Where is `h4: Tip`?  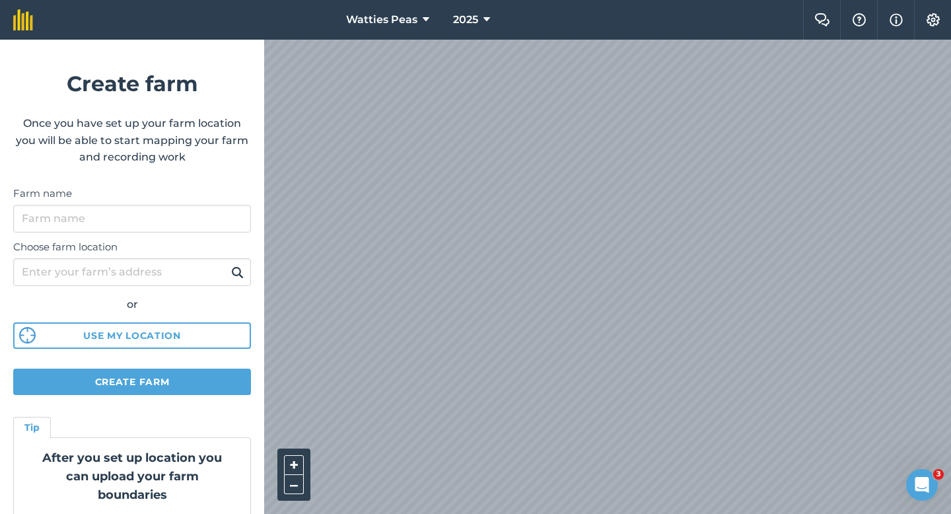
h4: Tip is located at coordinates (32, 427).